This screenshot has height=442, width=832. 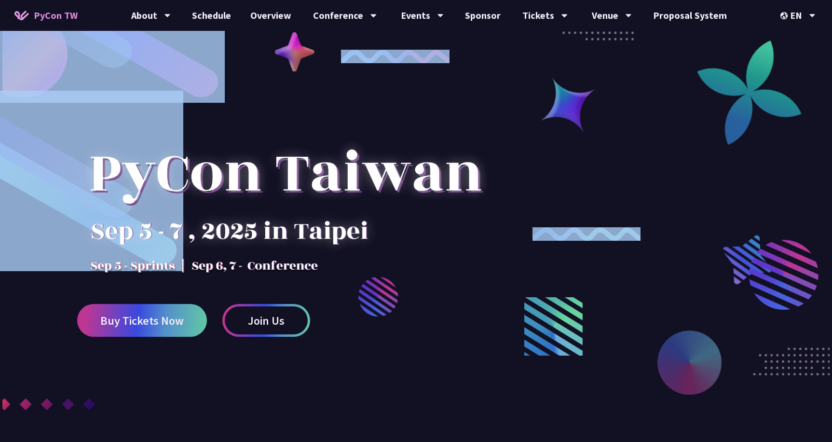 What do you see at coordinates (587, 234) in the screenshot?
I see `img: curly-2.e802c9f.png` at bounding box center [587, 234].